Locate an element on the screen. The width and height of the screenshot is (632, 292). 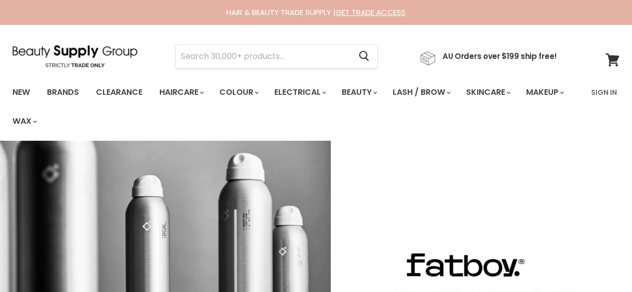
a: Sign In is located at coordinates (604, 92).